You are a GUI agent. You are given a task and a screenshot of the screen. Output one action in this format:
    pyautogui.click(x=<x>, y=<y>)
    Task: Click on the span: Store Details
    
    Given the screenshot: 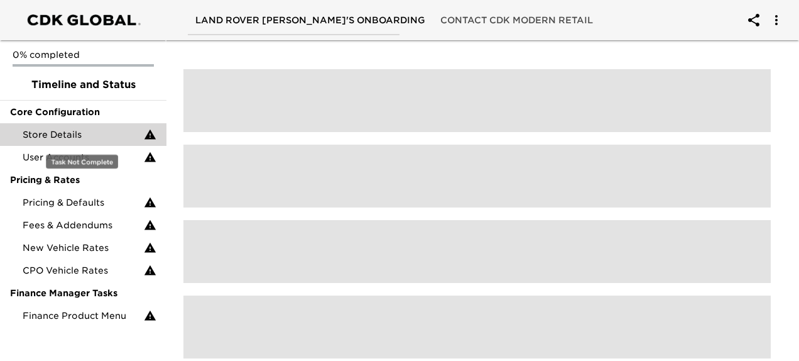 What is the action you would take?
    pyautogui.click(x=83, y=134)
    